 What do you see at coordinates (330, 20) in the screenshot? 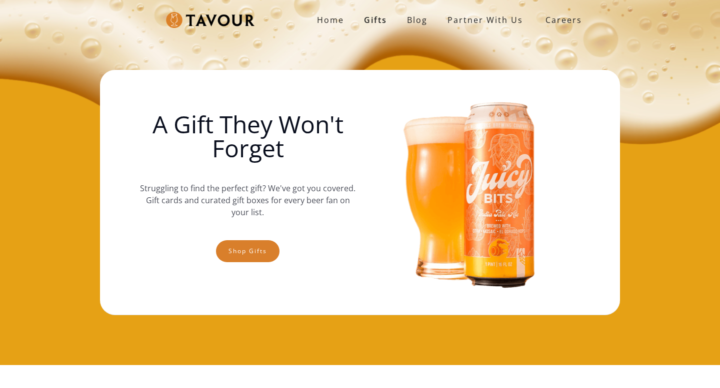
I see `a: Home` at bounding box center [330, 20].